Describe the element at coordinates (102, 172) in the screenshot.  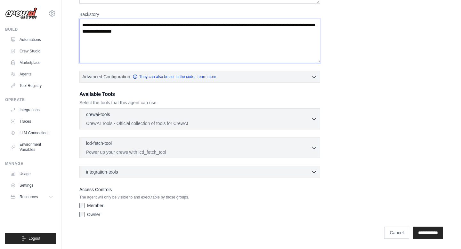
I see `span: integration-tools` at that location.